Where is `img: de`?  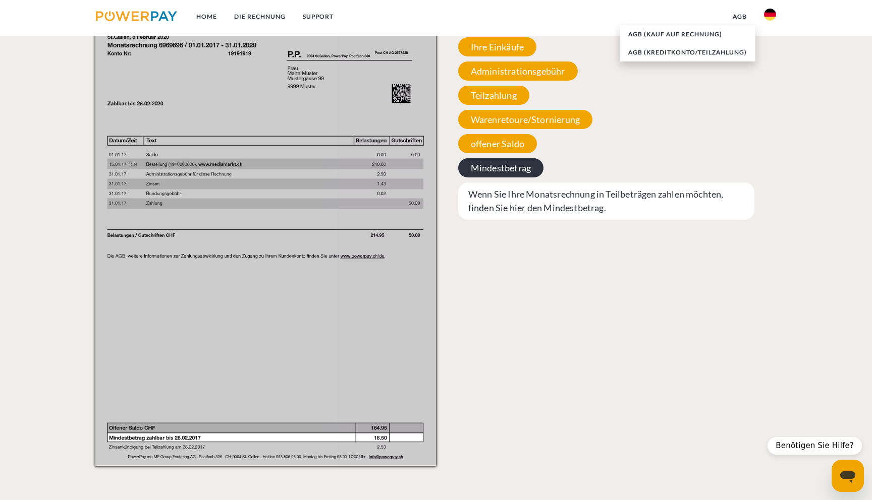
img: de is located at coordinates (770, 15).